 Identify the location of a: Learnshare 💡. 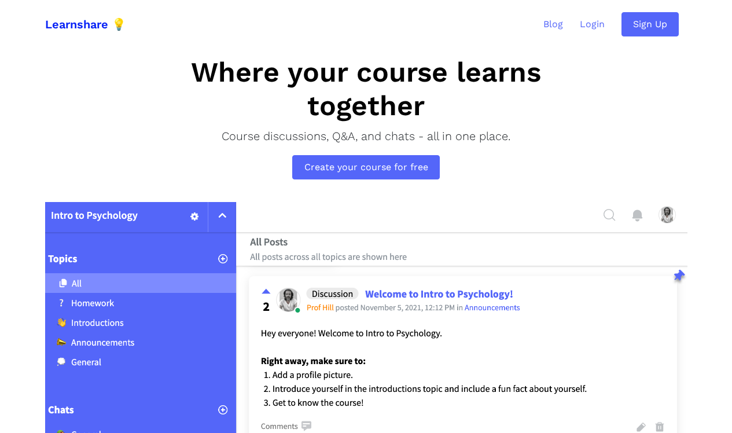
(86, 24).